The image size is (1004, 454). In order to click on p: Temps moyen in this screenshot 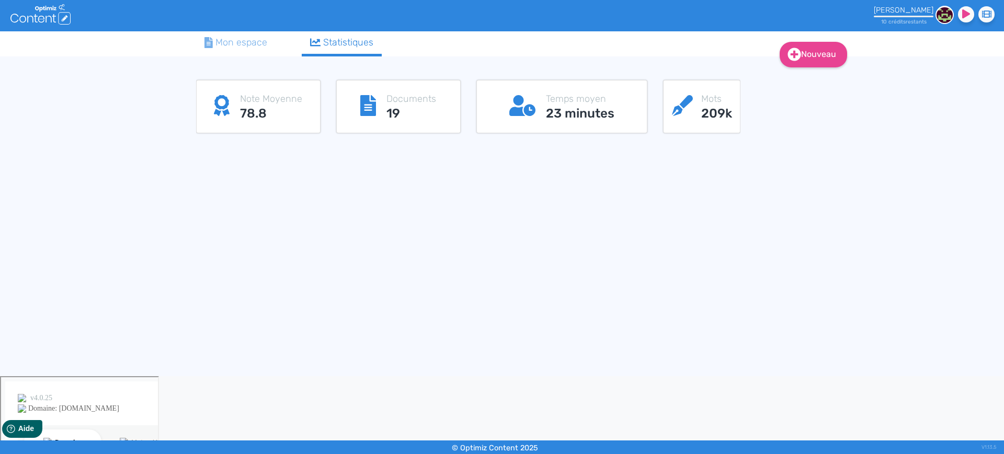, I will do `click(580, 99)`.